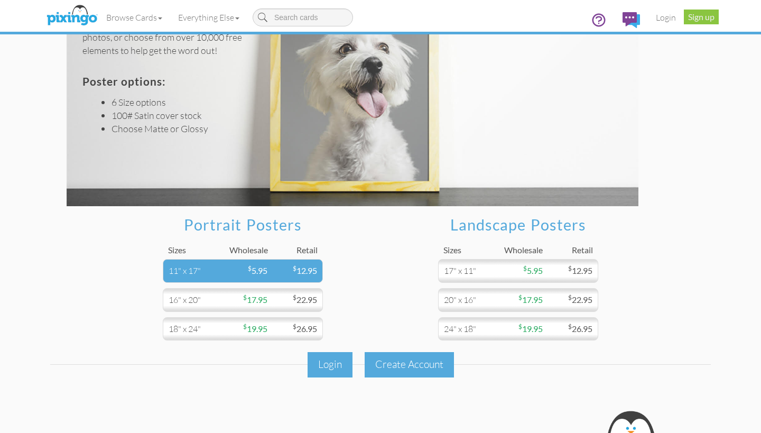  What do you see at coordinates (666, 17) in the screenshot?
I see `a: Login` at bounding box center [666, 17].